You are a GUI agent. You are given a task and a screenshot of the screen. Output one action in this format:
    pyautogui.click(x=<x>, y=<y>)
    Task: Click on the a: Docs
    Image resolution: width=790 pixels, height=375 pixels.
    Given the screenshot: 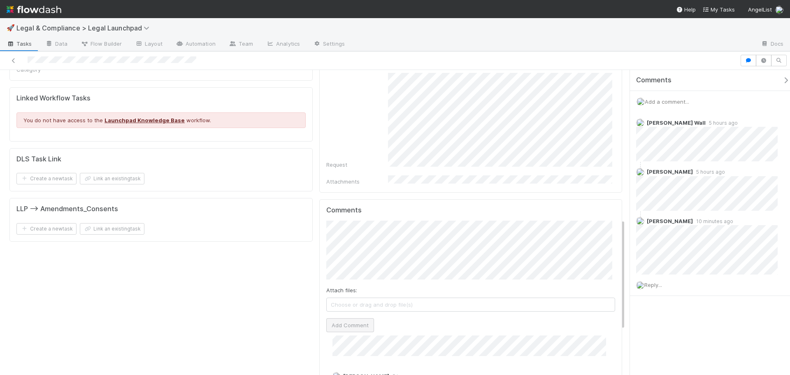 What is the action you would take?
    pyautogui.click(x=772, y=44)
    